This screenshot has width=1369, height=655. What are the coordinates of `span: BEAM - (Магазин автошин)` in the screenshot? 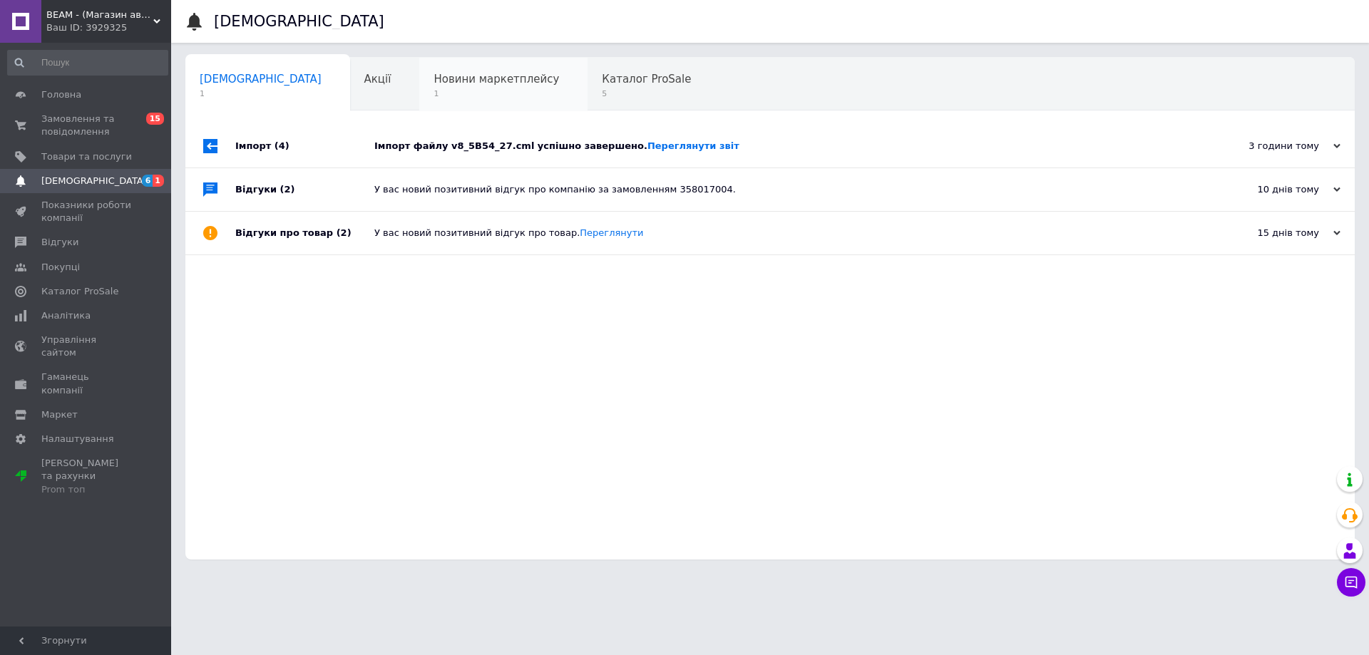 It's located at (100, 15).